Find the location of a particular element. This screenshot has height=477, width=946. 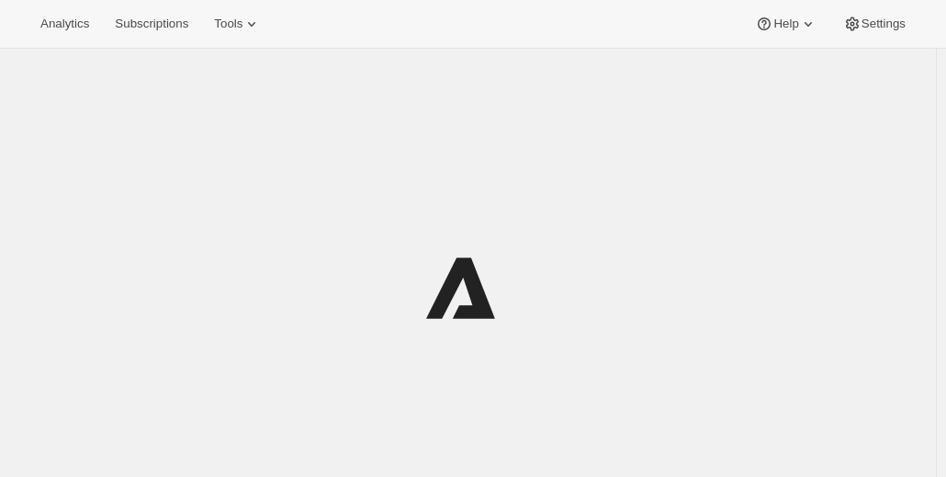

button: Subscriptions is located at coordinates (152, 24).